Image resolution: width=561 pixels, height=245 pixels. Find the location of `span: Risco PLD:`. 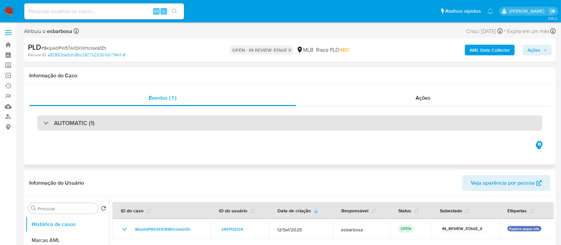

span: Risco PLD: is located at coordinates (333, 50).